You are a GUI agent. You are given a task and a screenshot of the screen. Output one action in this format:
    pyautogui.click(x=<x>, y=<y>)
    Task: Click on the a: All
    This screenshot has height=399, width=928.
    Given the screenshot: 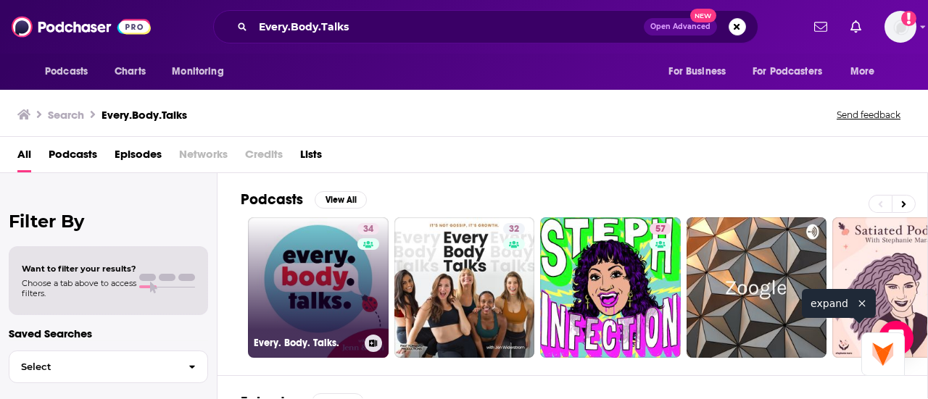 What is the action you would take?
    pyautogui.click(x=24, y=157)
    